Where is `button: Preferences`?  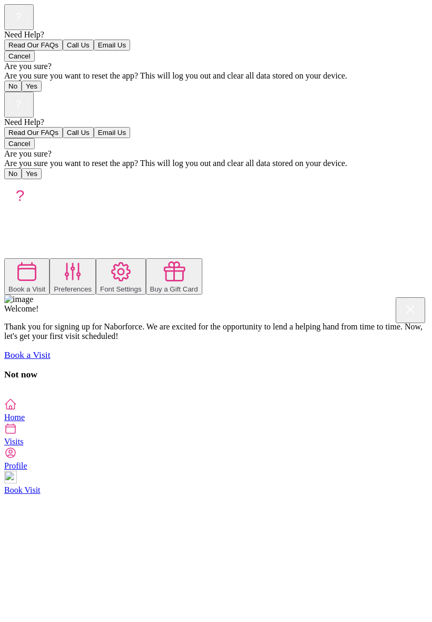 button: Preferences is located at coordinates (73, 276).